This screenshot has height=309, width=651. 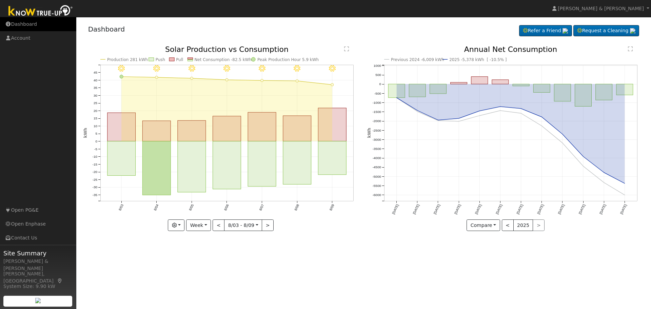 I want to click on text: -5000, so click(x=377, y=176).